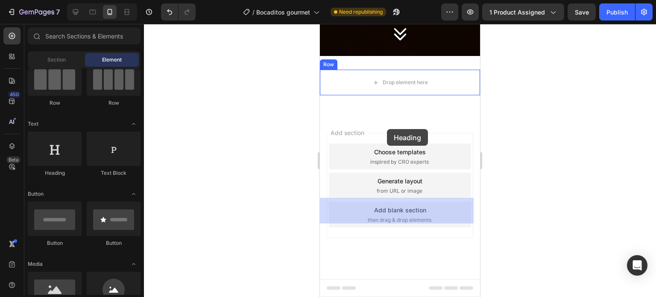  Describe the element at coordinates (617, 12) in the screenshot. I see `div: Publish` at that location.